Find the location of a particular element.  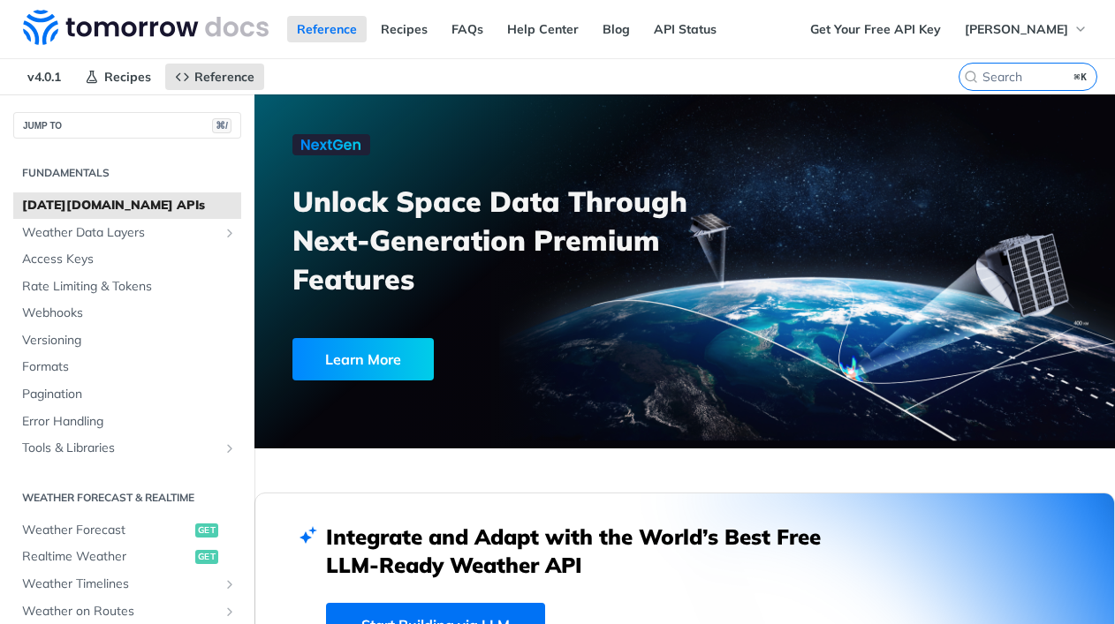

span: Weather Data Layers is located at coordinates (120, 233).